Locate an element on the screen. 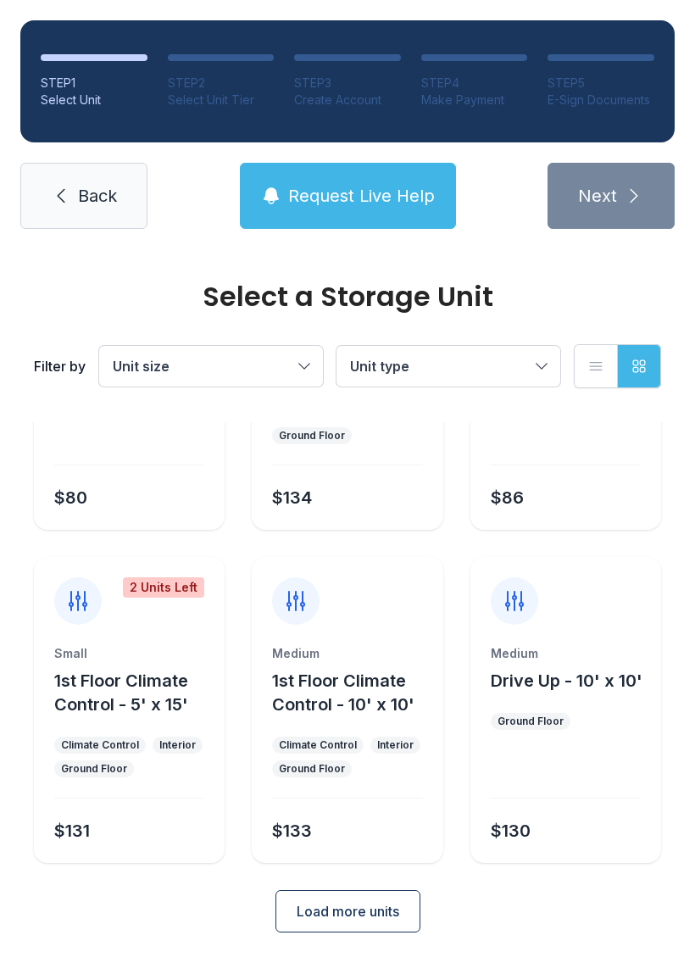 This screenshot has height=963, width=695. div: $134 is located at coordinates (292, 498).